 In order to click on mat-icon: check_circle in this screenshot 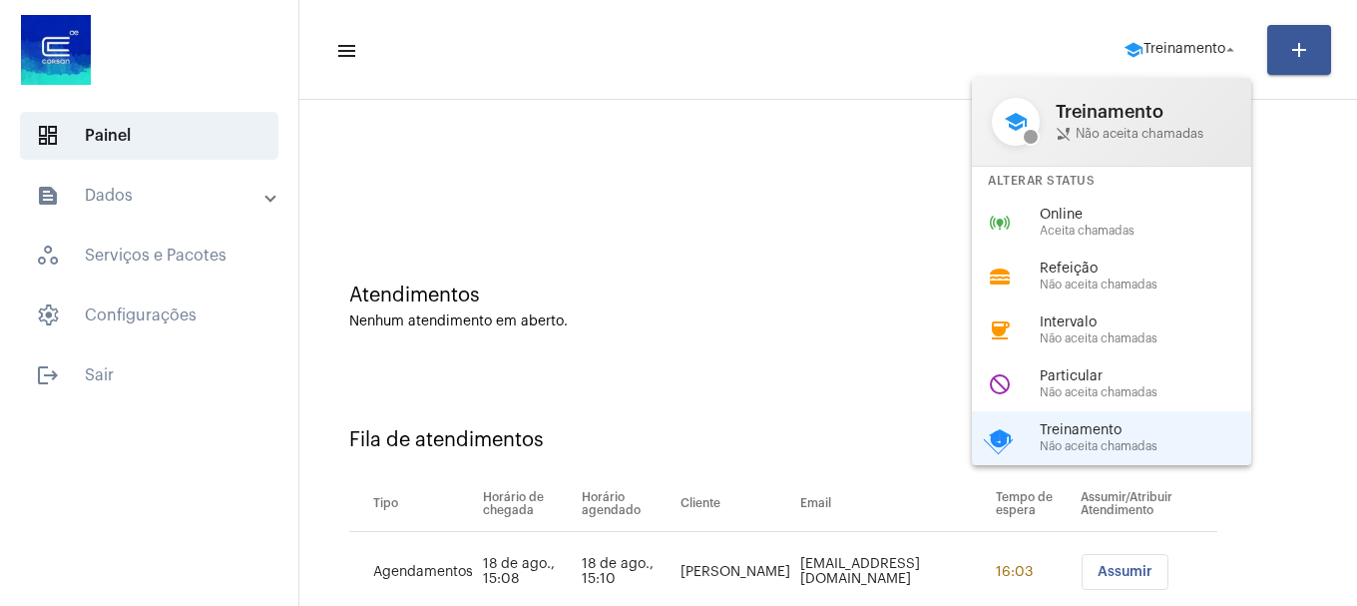, I will do `click(999, 440)`.